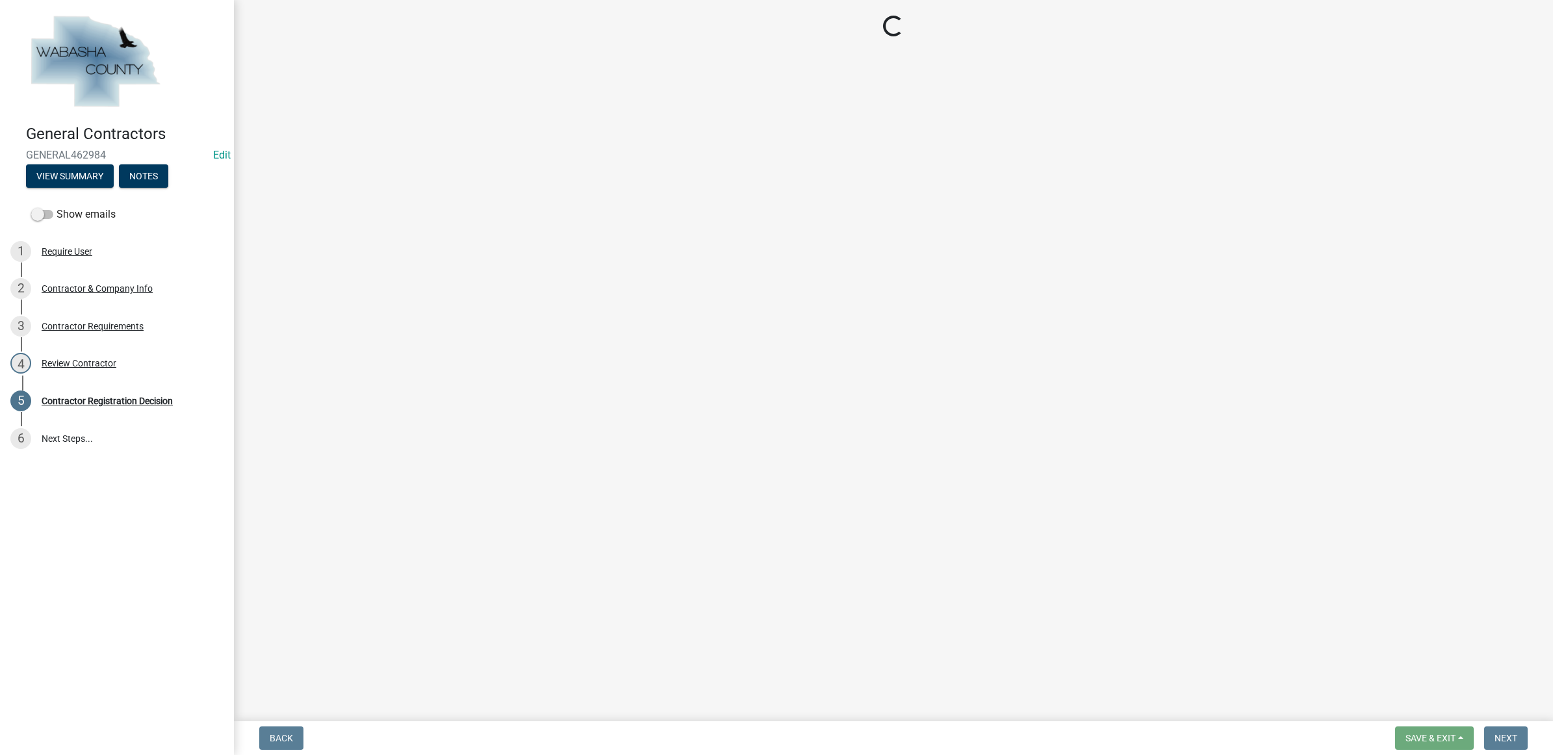 The height and width of the screenshot is (755, 1553). Describe the element at coordinates (95, 62) in the screenshot. I see `img: Wabasha County, Minnesota` at that location.